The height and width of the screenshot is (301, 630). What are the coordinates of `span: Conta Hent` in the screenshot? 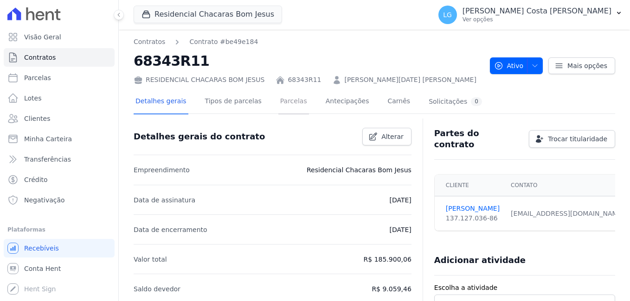 It's located at (42, 269).